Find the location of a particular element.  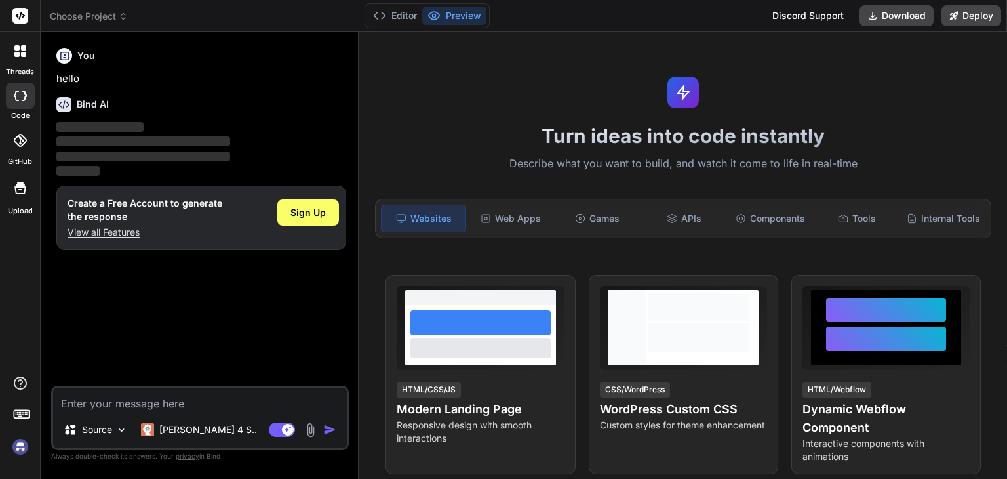

div: Web Apps is located at coordinates (511, 218).